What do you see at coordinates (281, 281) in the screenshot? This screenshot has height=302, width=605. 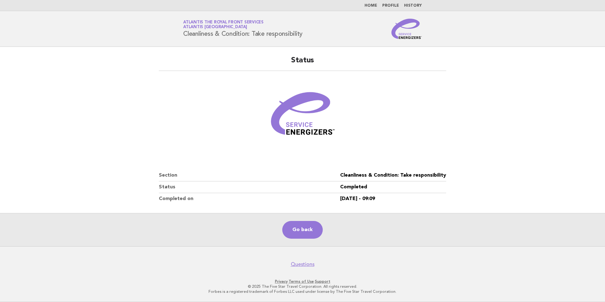 I see `a: Privacy` at bounding box center [281, 281].